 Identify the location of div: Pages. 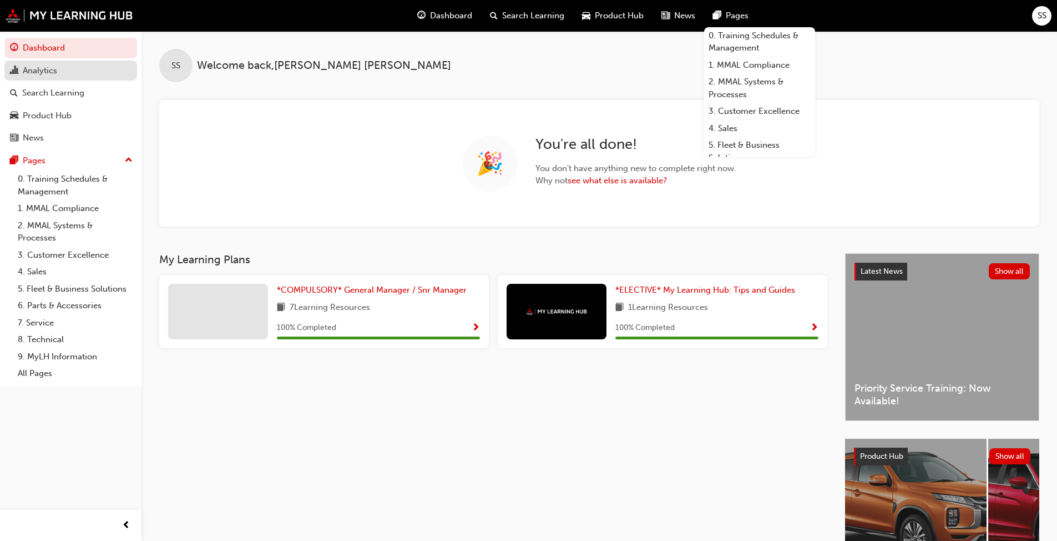
(34, 160).